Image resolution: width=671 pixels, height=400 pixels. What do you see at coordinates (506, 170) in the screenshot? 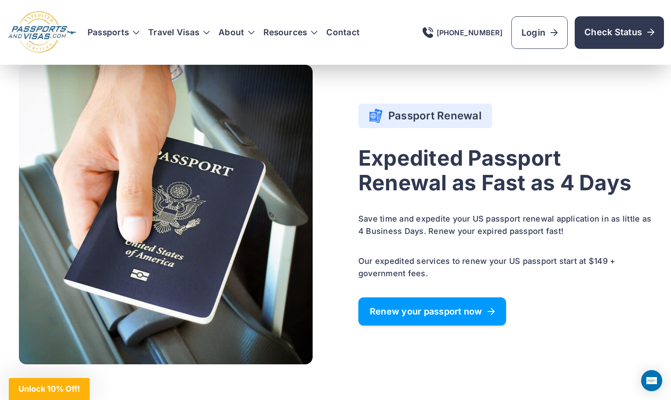
I see `h2: Expedited Passport Renewal as Fast as 4 Days` at bounding box center [506, 170].